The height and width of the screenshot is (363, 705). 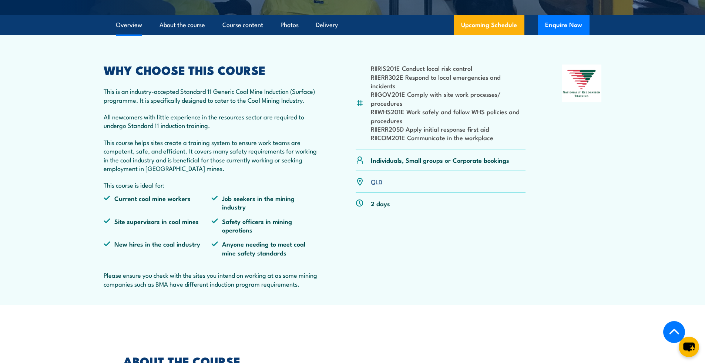 What do you see at coordinates (212, 70) in the screenshot?
I see `h2: WHY CHOOSE THIS COURSE` at bounding box center [212, 70].